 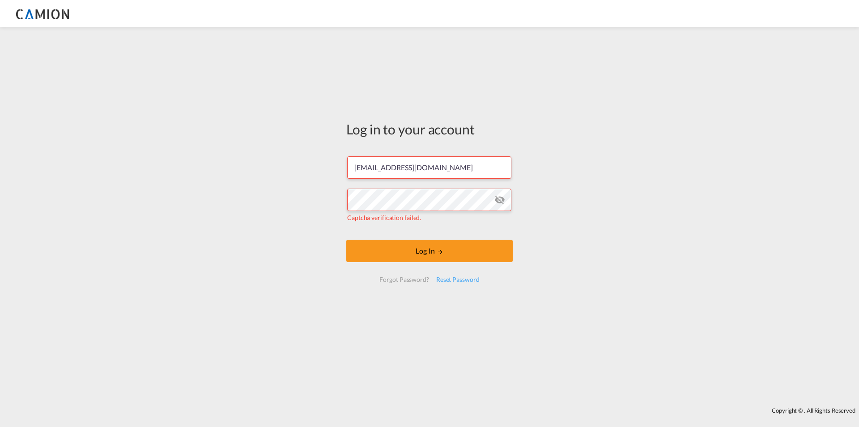 I want to click on button: LOGIN, so click(x=430, y=251).